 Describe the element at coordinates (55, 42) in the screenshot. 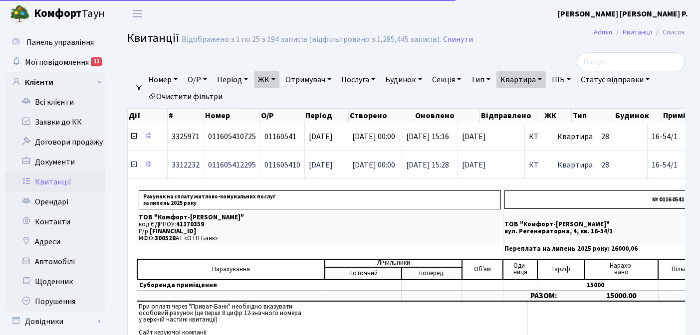

I see `a: Панель управління` at that location.